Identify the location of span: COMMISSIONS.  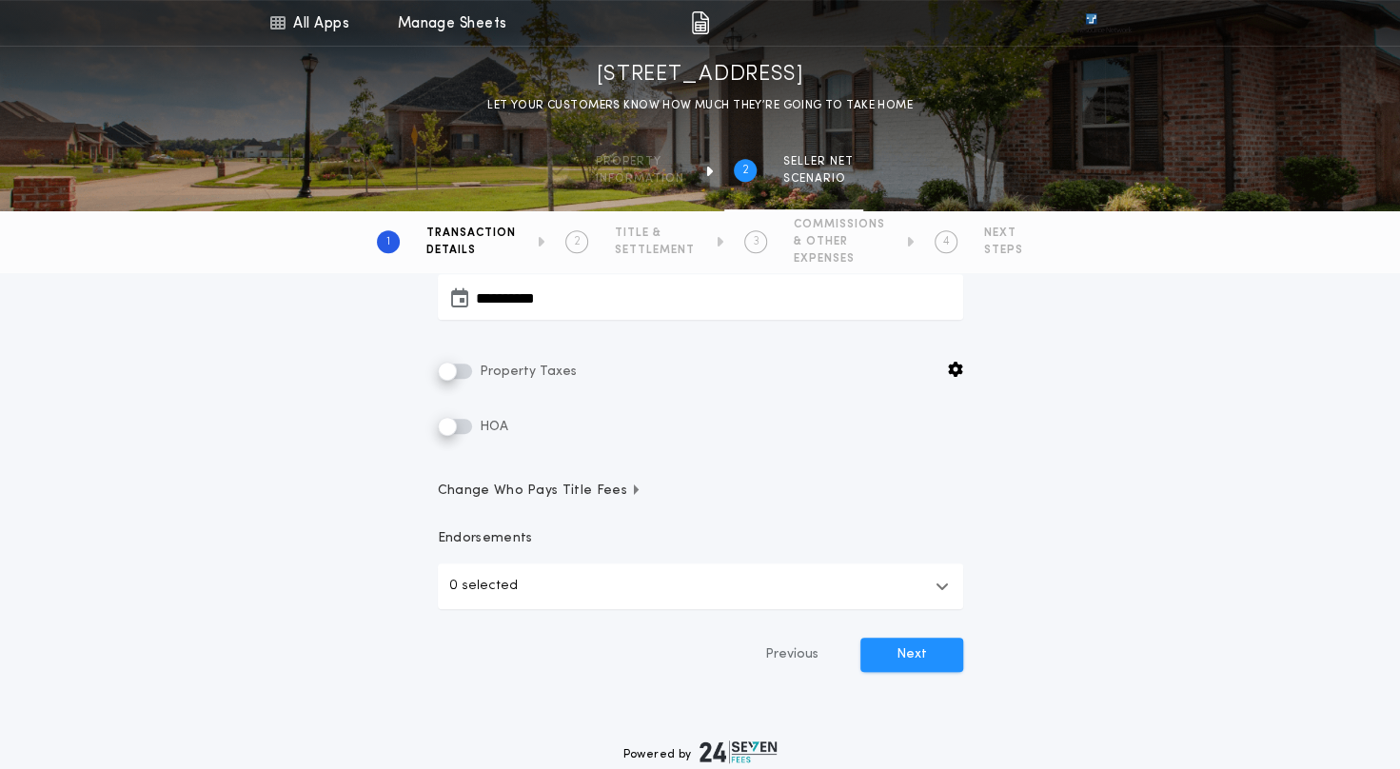
(839, 225).